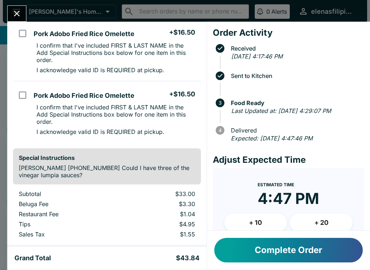 This screenshot has height=270, width=370. I want to click on p: $4.95, so click(159, 224).